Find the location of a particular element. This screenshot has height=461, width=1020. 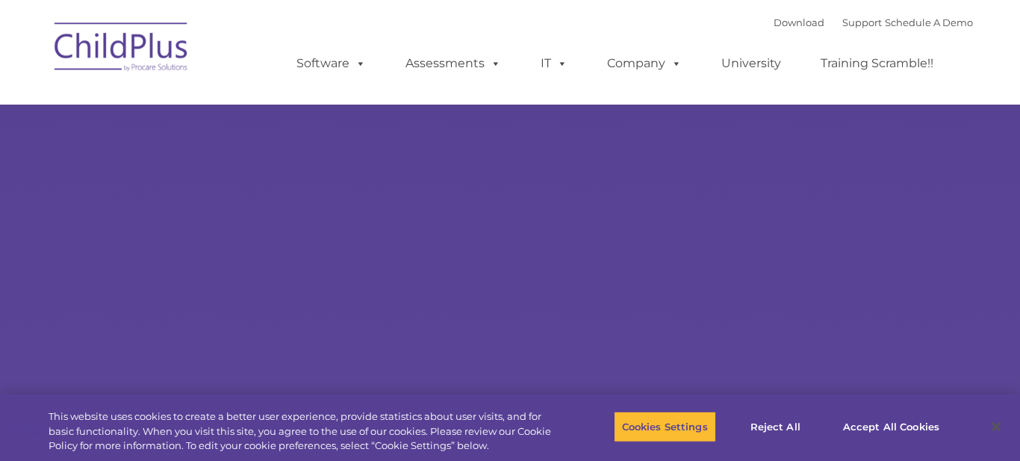

button: Accept All Cookies is located at coordinates (891, 426).